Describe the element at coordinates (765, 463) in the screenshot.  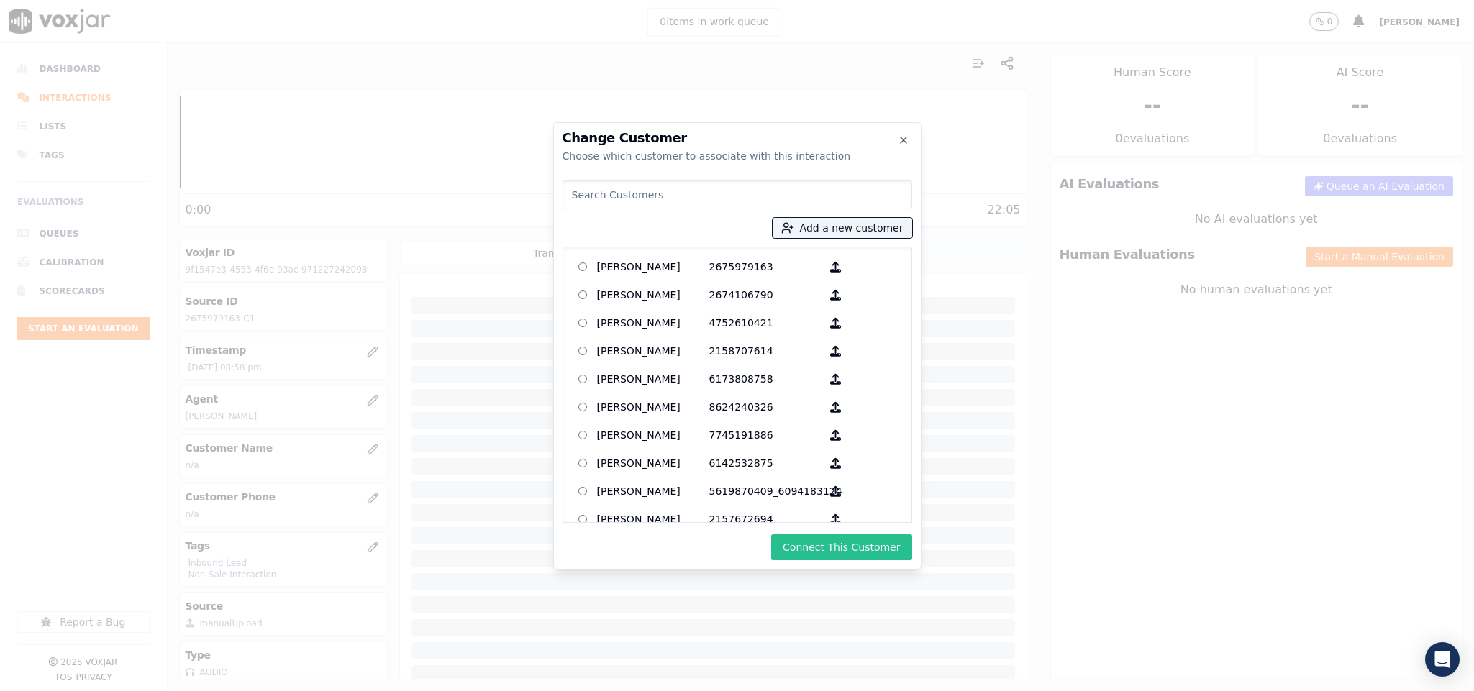
I see `p: 6142532875` at that location.